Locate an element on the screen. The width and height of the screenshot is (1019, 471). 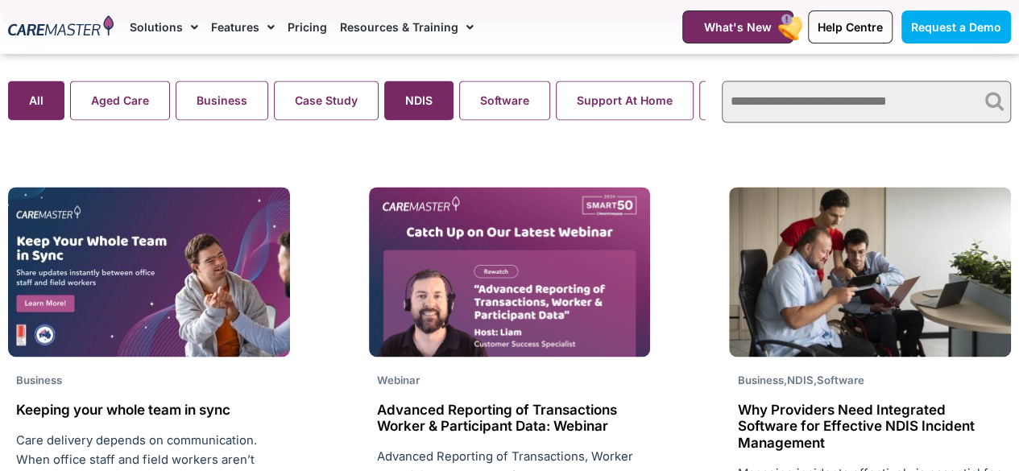
button: Webinar is located at coordinates (743, 100).